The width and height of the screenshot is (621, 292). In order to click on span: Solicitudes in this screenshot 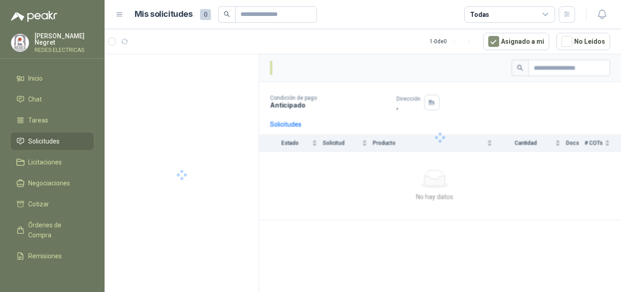, I will do `click(44, 141)`.